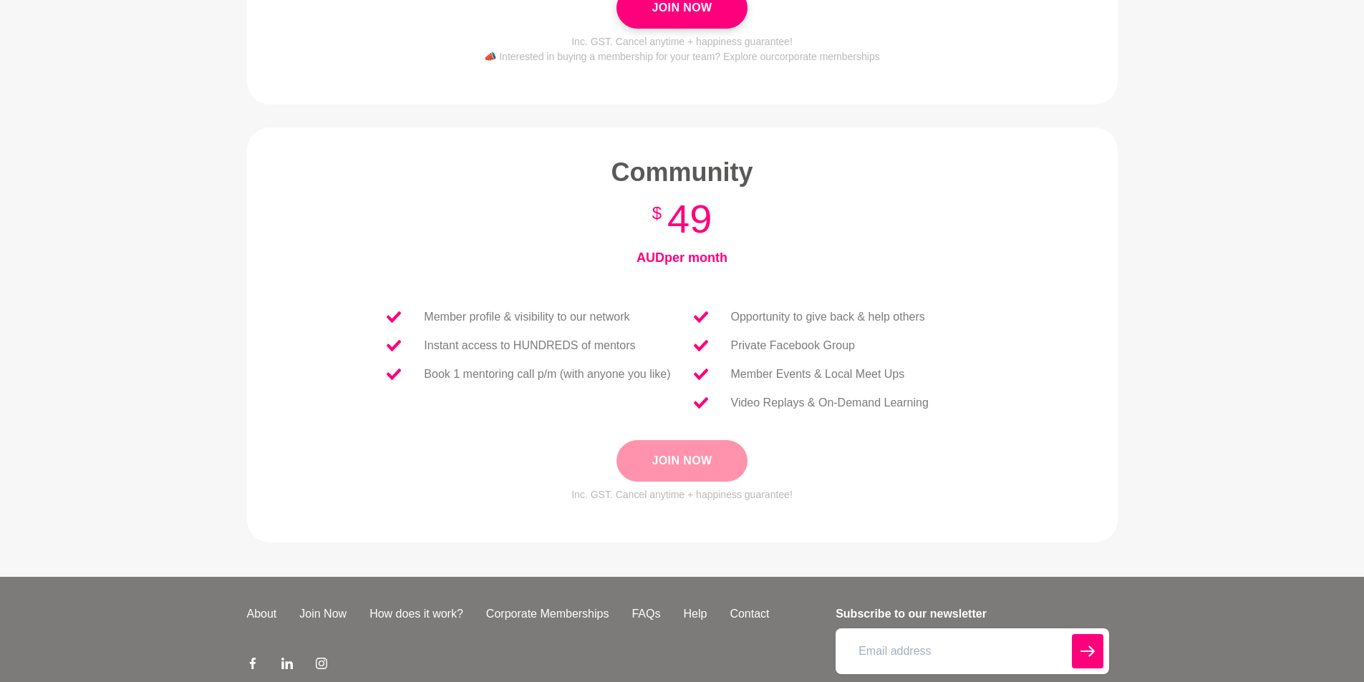 The image size is (1364, 682). Describe the element at coordinates (830, 403) in the screenshot. I see `p: Video Replays & On-Demand Learning` at that location.